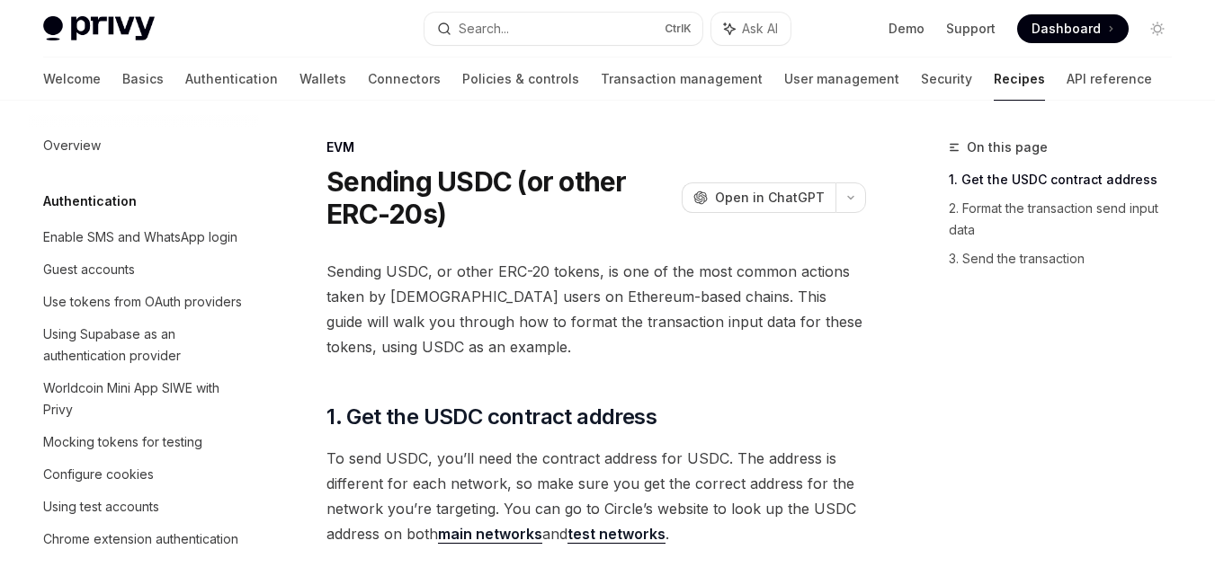 Image resolution: width=1215 pixels, height=576 pixels. I want to click on span: To send USDC, you’ll need the contract address for USDC. The address is different for each networ..., so click(596, 496).